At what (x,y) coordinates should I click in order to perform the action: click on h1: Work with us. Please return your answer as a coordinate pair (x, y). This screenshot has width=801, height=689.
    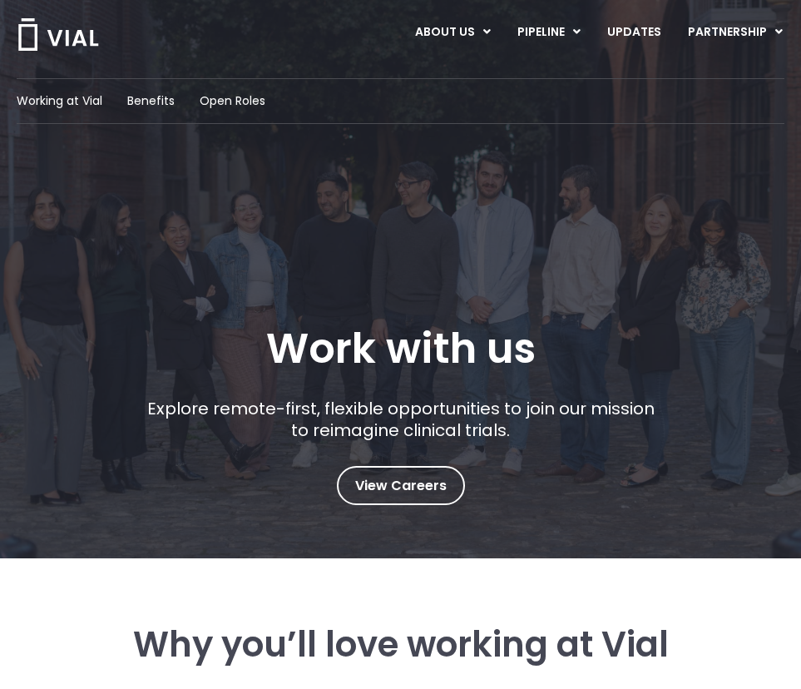
    Looking at the image, I should click on (401, 349).